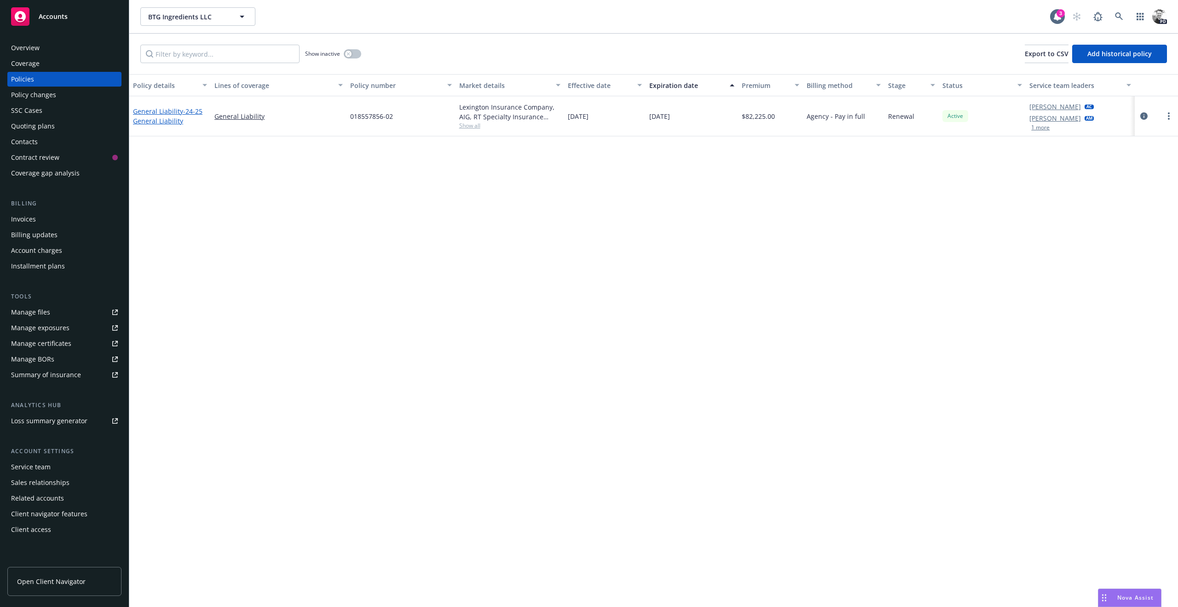  Describe the element at coordinates (505, 85) in the screenshot. I see `div: Market details` at that location.